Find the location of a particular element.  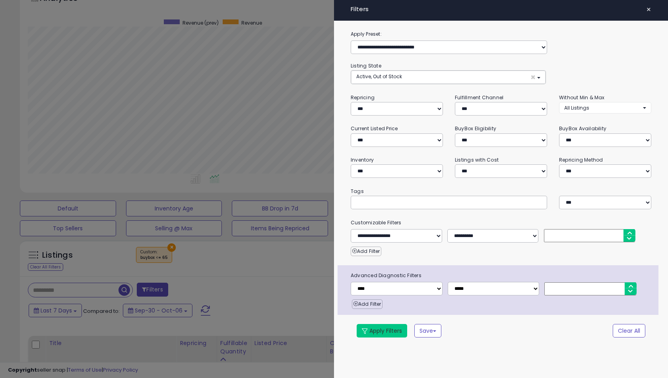

span: Advanced Diagnostic Filters is located at coordinates (501, 276).